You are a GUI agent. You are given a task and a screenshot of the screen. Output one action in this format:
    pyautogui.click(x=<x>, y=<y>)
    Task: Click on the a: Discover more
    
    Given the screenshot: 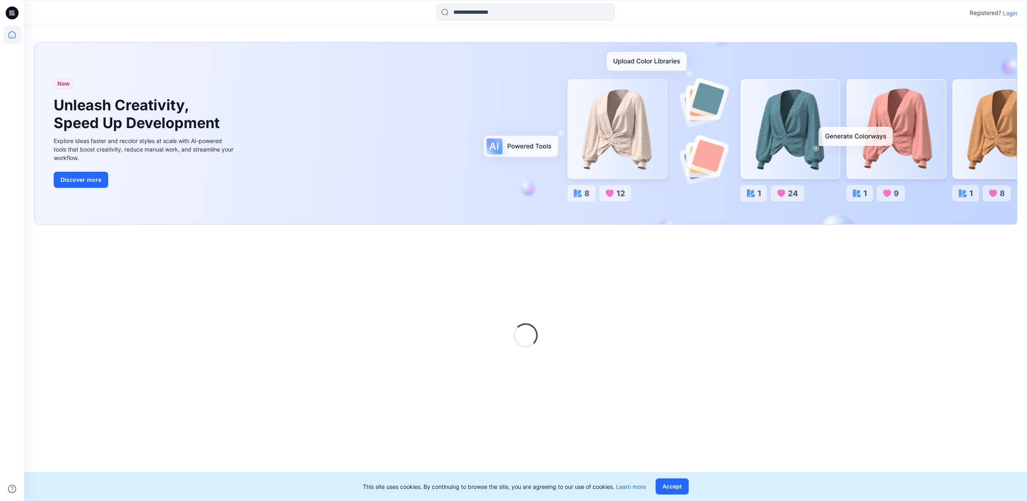 What is the action you would take?
    pyautogui.click(x=145, y=180)
    